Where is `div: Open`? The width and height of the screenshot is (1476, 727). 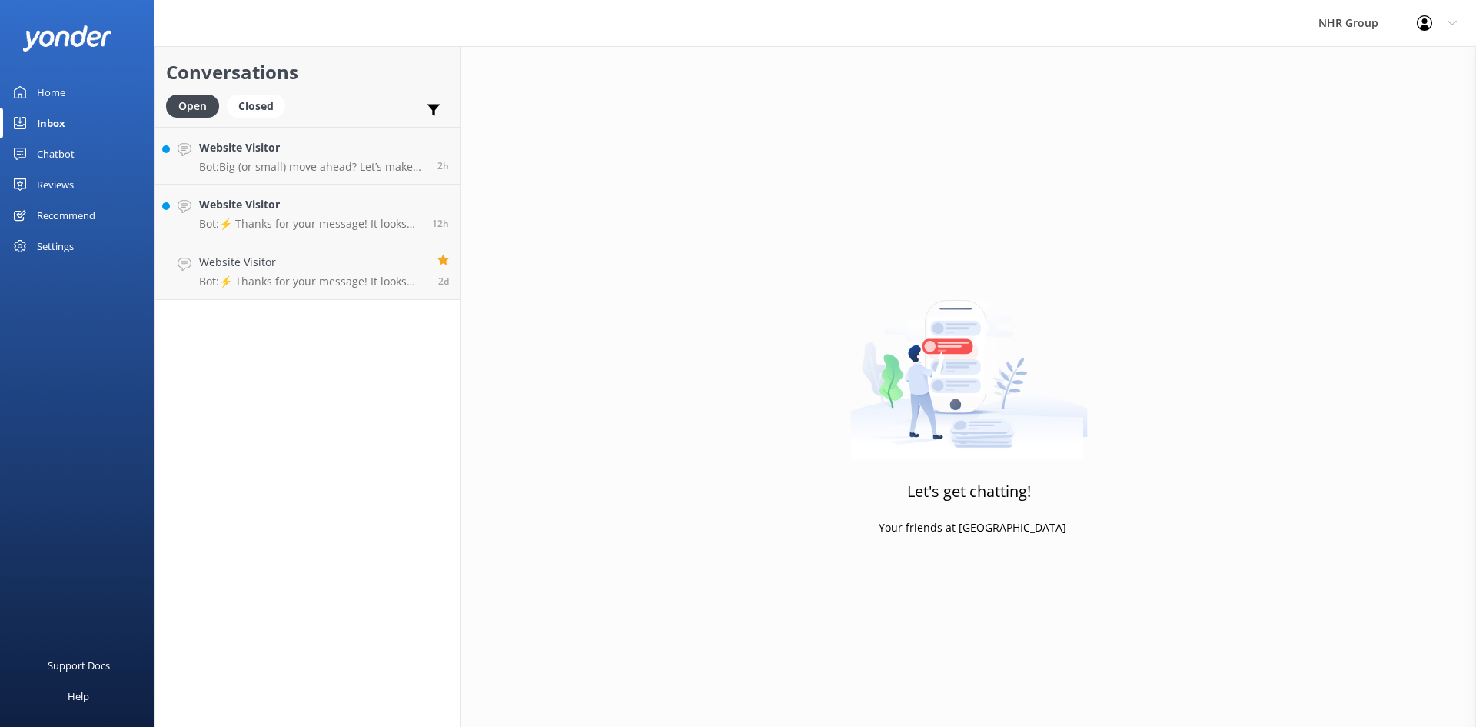 div: Open is located at coordinates (192, 106).